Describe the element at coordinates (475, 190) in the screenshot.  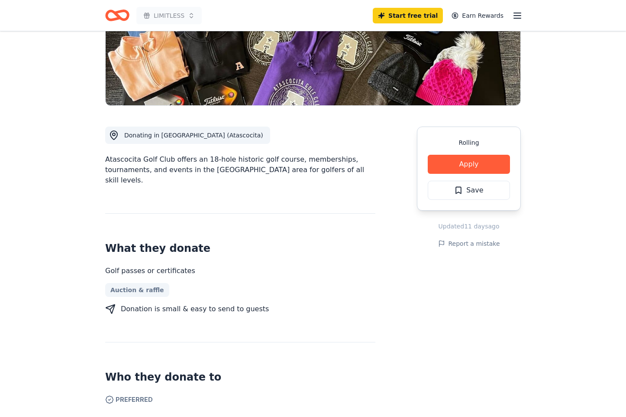
I see `span: Save` at that location.